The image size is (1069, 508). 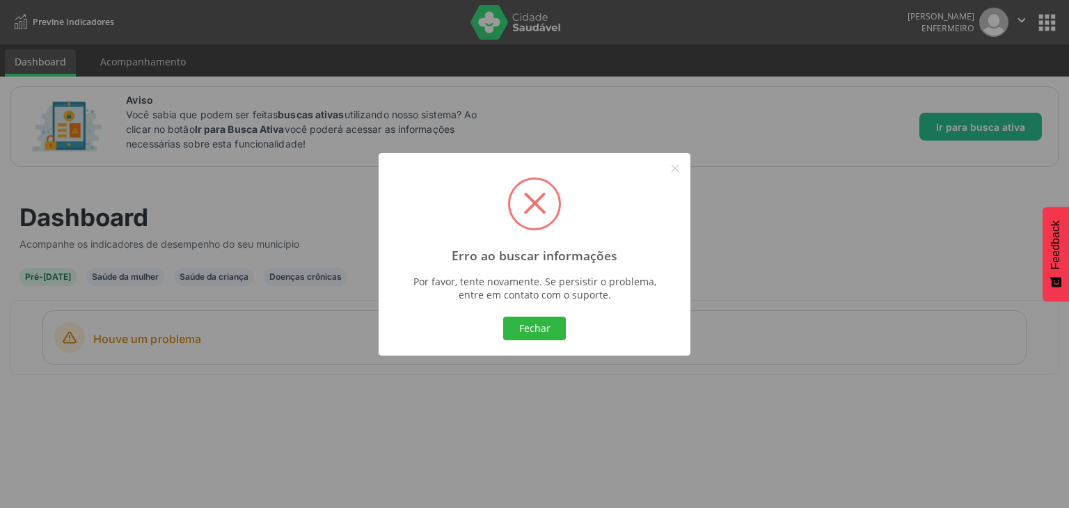 I want to click on h2: Erro ao buscar informações, so click(x=534, y=255).